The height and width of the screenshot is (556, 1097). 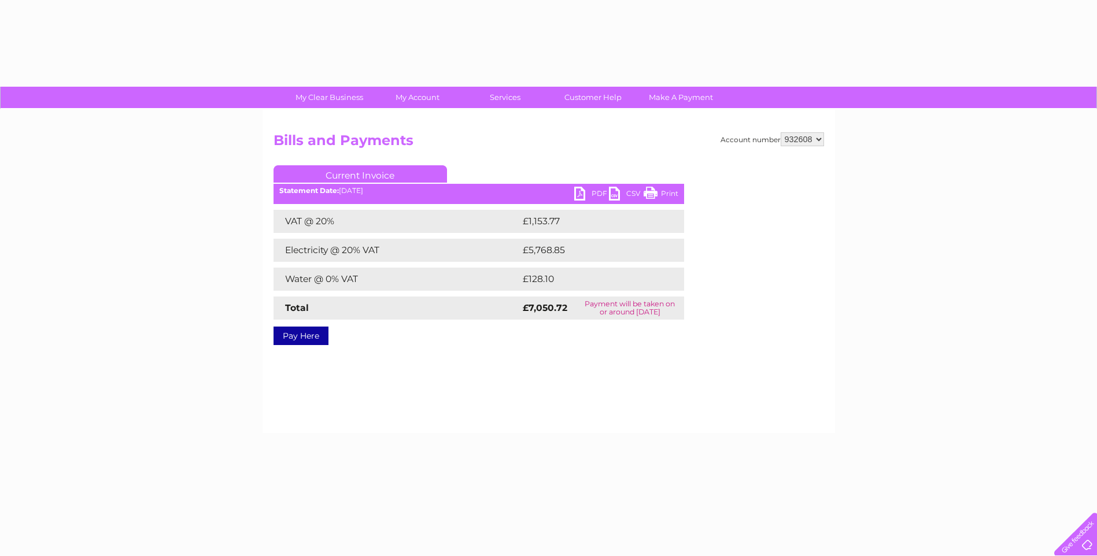 What do you see at coordinates (626, 195) in the screenshot?
I see `a: CSV` at bounding box center [626, 195].